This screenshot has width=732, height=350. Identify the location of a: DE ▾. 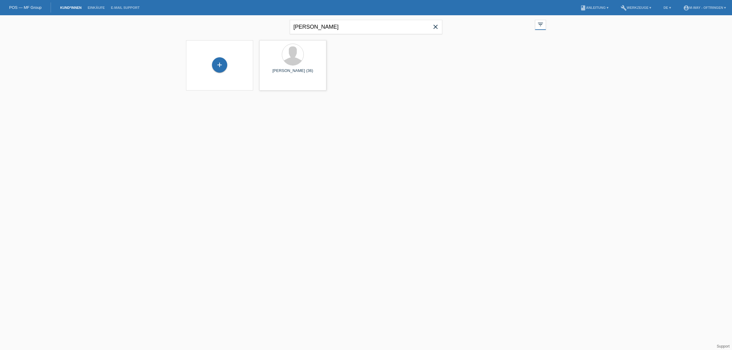
(667, 8).